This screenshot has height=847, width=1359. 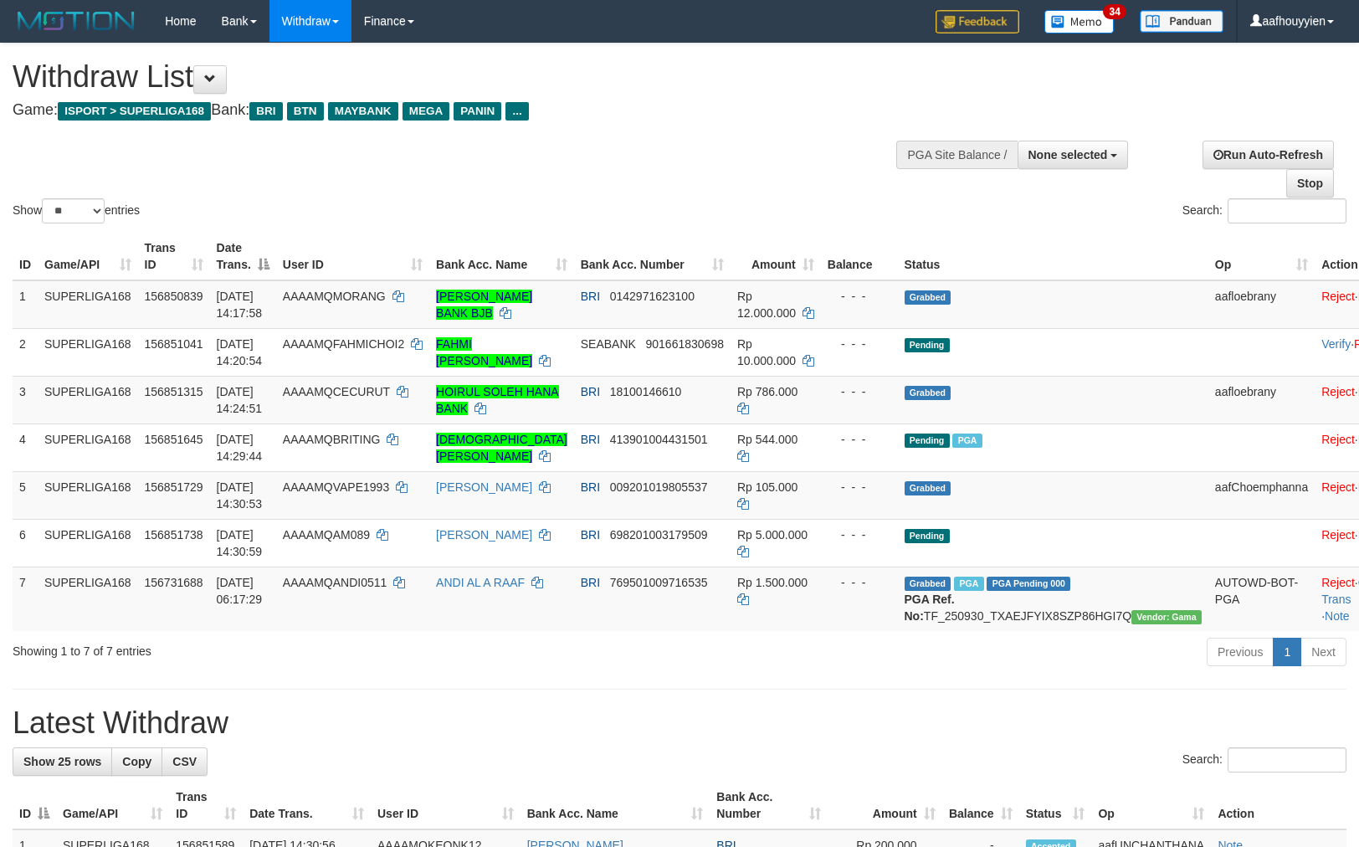 I want to click on a: Stop, so click(x=1310, y=183).